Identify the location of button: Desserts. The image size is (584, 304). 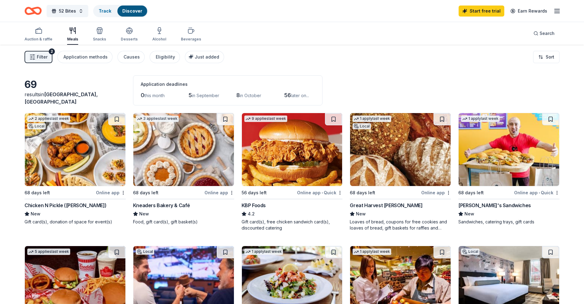
(129, 35).